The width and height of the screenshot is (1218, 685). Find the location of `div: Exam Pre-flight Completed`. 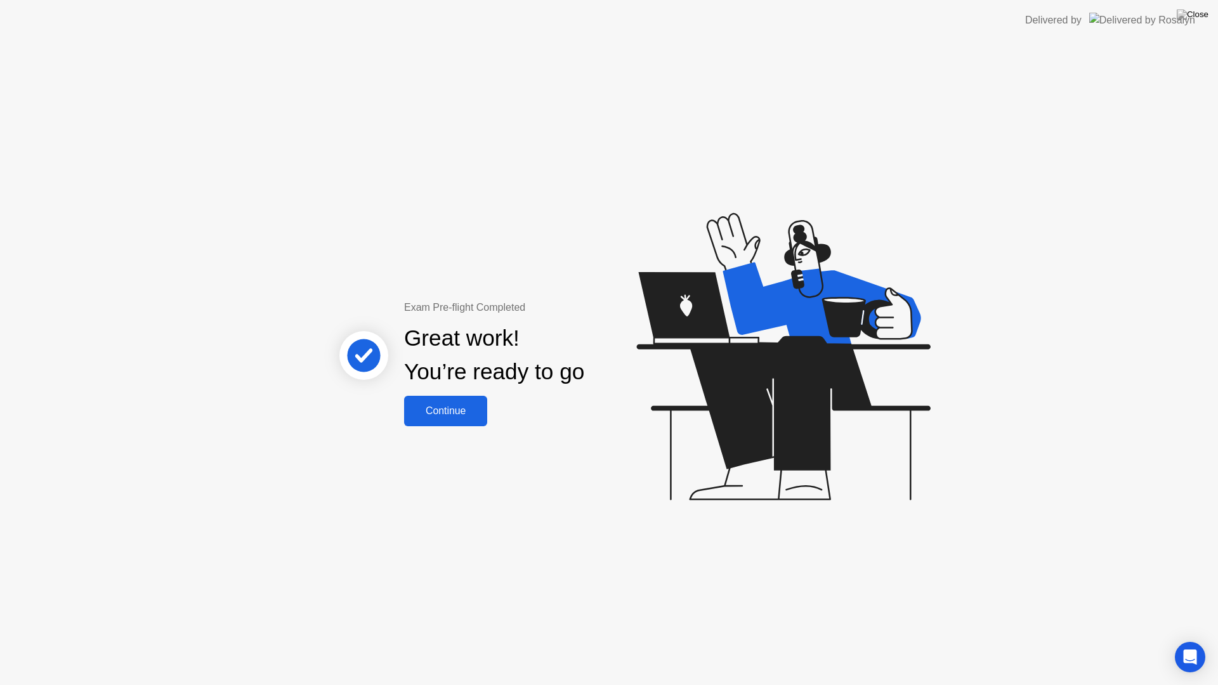

div: Exam Pre-flight Completed is located at coordinates (535, 308).